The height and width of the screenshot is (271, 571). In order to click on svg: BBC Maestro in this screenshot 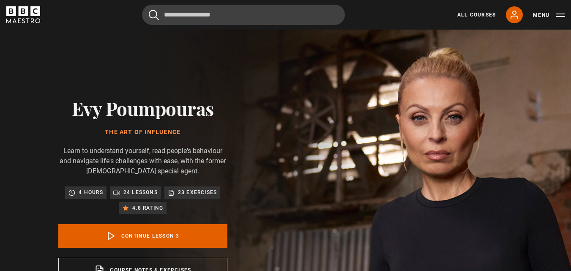, I will do `click(23, 15)`.